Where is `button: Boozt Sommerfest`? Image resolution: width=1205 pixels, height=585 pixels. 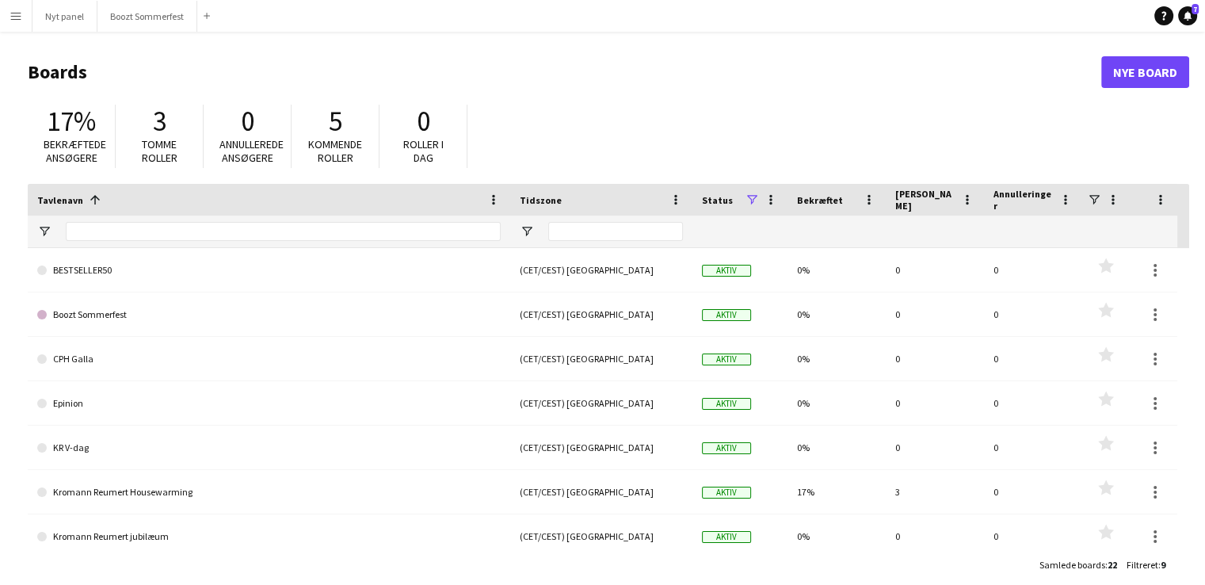
button: Boozt Sommerfest is located at coordinates (147, 16).